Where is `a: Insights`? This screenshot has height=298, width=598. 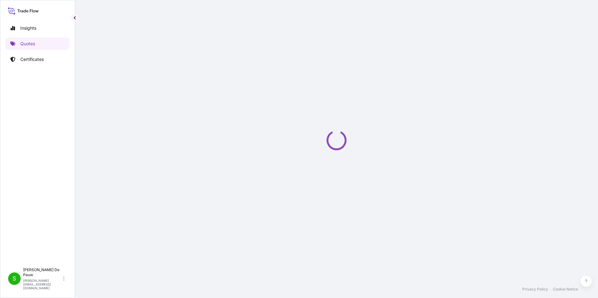 a: Insights is located at coordinates (38, 28).